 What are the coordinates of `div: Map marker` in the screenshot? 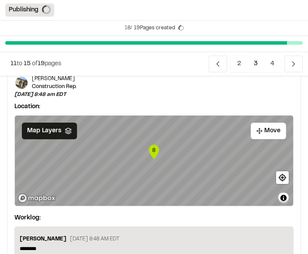 It's located at (154, 152).